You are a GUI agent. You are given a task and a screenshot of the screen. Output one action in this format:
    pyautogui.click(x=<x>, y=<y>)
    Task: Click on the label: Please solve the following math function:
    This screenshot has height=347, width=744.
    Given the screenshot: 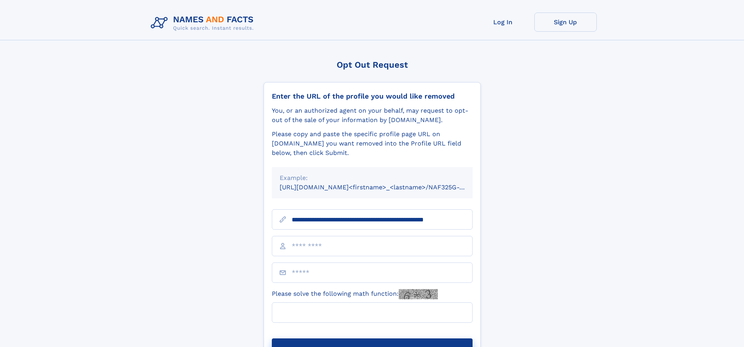 What is the action you would take?
    pyautogui.click(x=355, y=294)
    